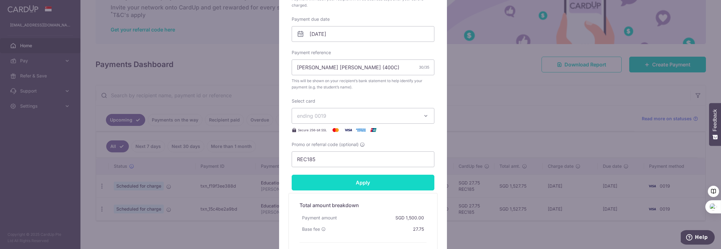  What do you see at coordinates (715, 124) in the screenshot?
I see `button: Feedback - Show survey` at bounding box center [715, 124].